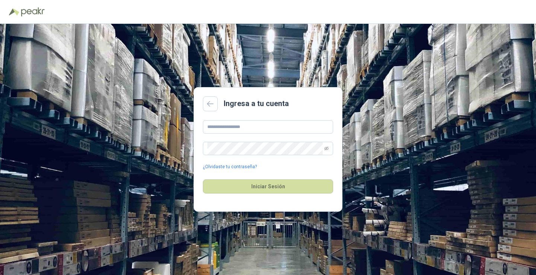 Image resolution: width=536 pixels, height=275 pixels. Describe the element at coordinates (256, 103) in the screenshot. I see `h2: Ingresa a tu cuenta` at that location.